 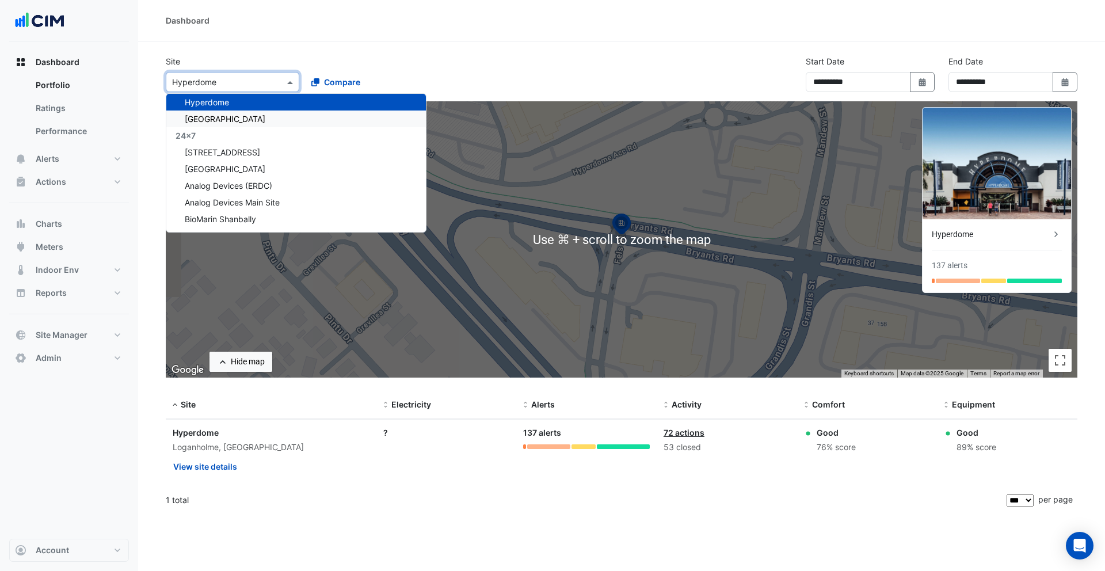 I want to click on app-icon: Admin, so click(x=21, y=358).